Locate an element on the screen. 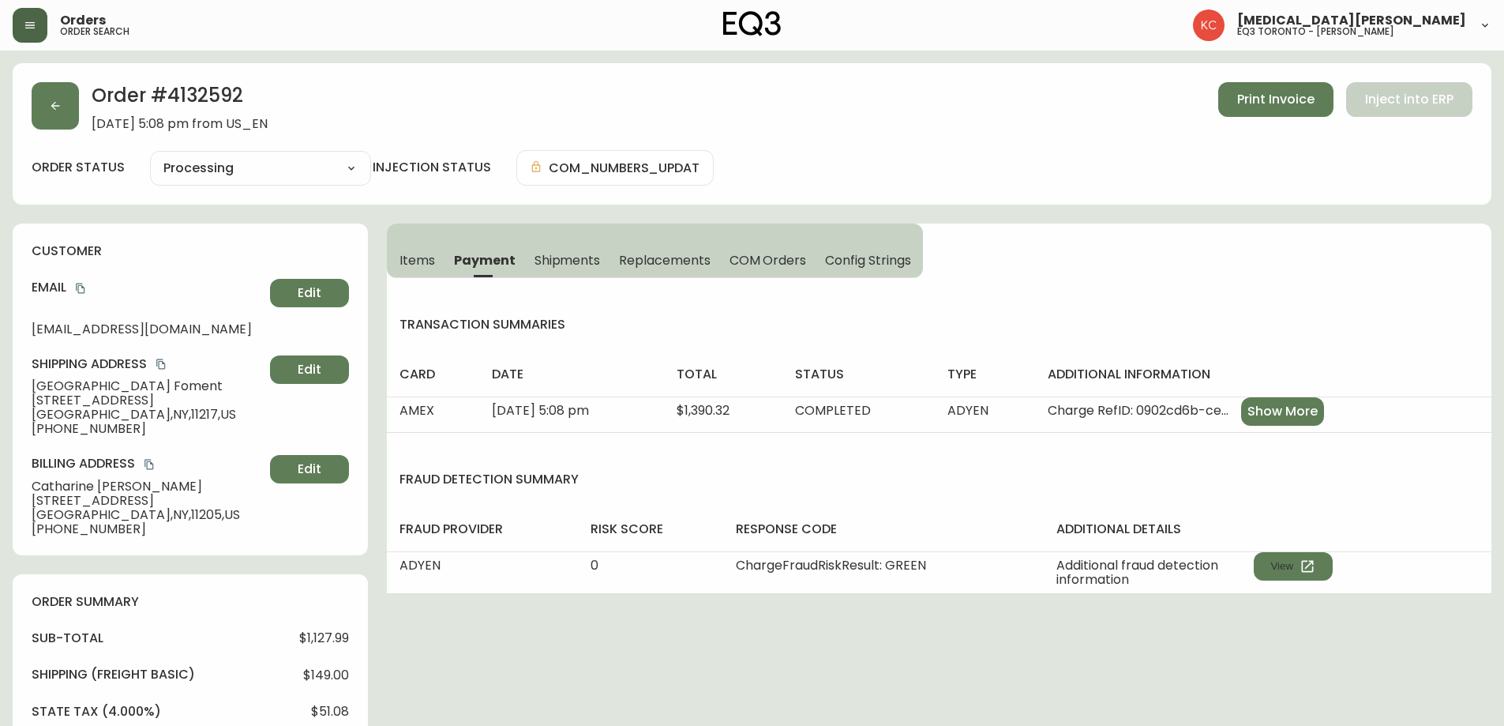 This screenshot has height=726, width=1504. h4: additional information is located at coordinates (1263, 374).